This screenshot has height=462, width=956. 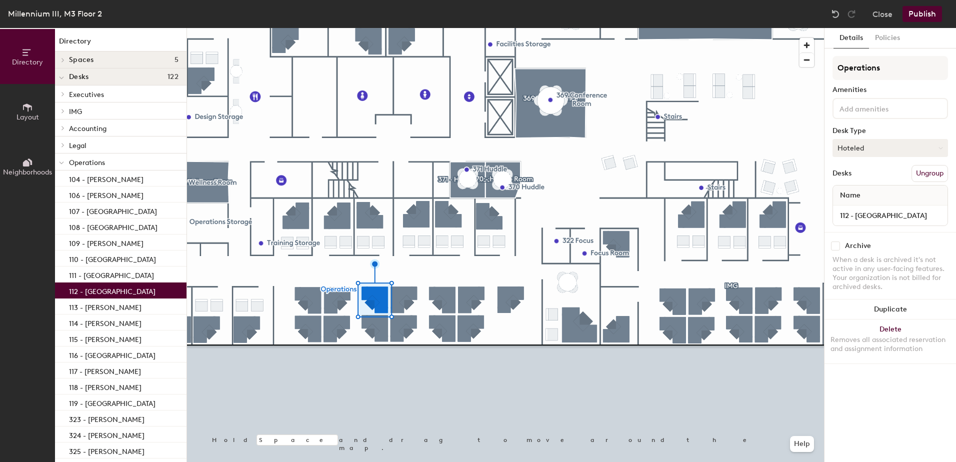 What do you see at coordinates (87, 128) in the screenshot?
I see `span: Accounting` at bounding box center [87, 128].